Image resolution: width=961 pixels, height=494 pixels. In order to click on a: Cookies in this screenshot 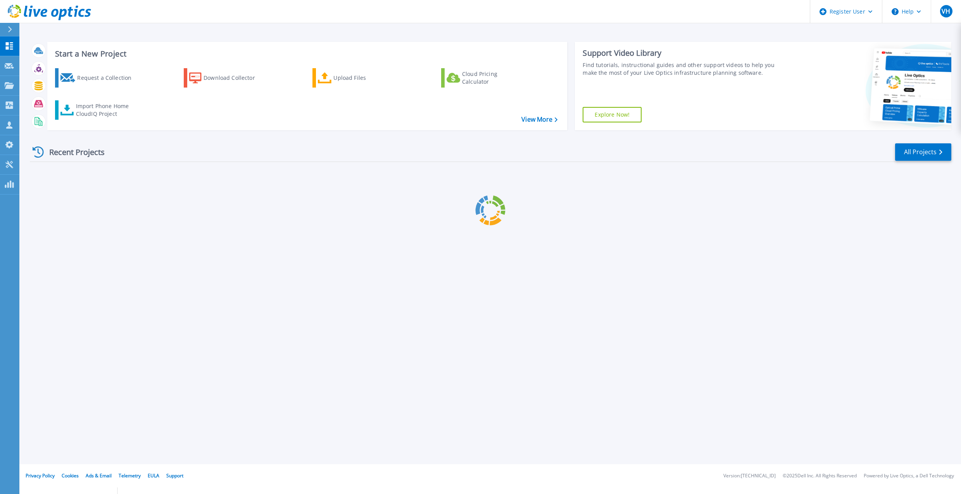, I will do `click(70, 476)`.